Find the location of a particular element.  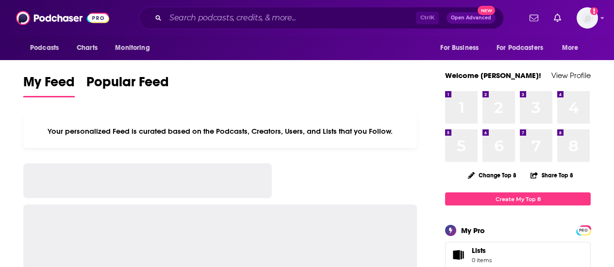

a: My Feed is located at coordinates (49, 85).